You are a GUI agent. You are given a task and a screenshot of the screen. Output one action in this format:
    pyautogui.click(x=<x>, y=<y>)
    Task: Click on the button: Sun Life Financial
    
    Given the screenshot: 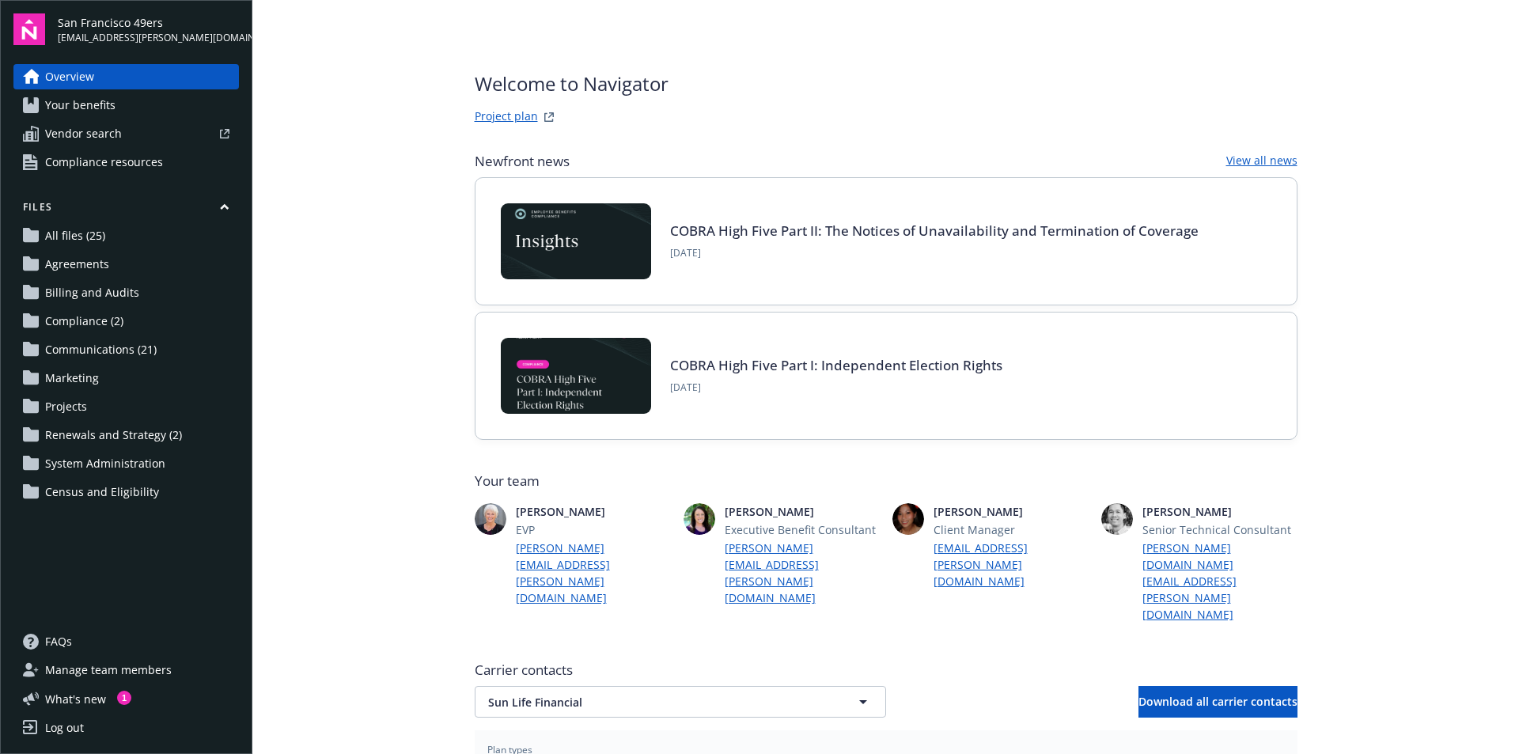 What is the action you would take?
    pyautogui.click(x=680, y=702)
    